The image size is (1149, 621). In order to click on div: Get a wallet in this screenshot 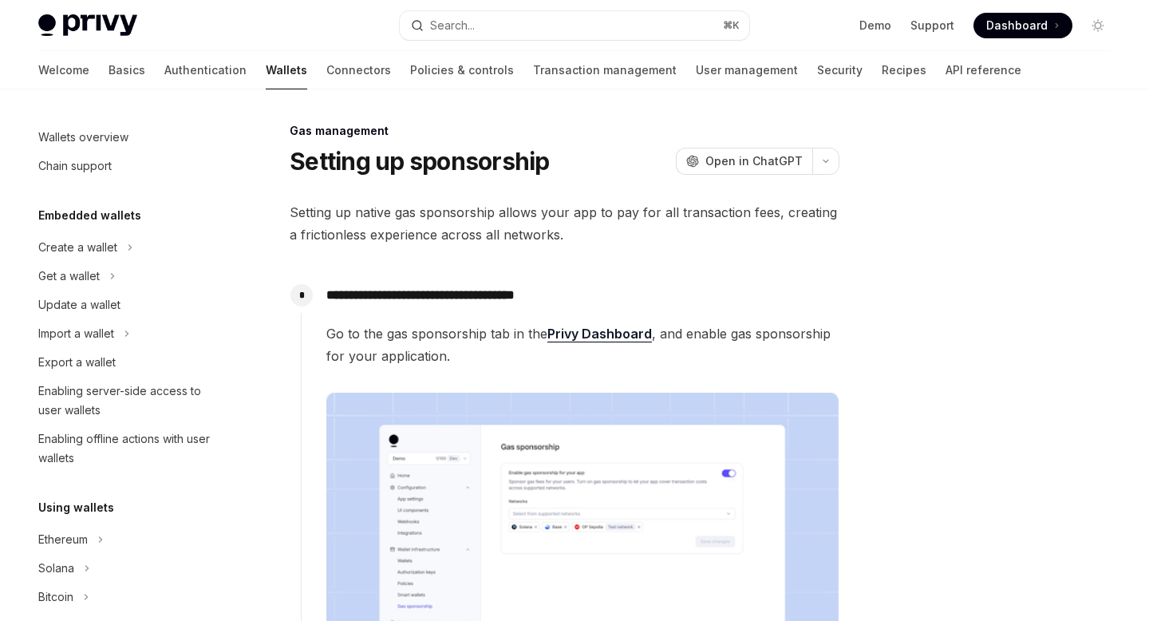, I will do `click(69, 276)`.